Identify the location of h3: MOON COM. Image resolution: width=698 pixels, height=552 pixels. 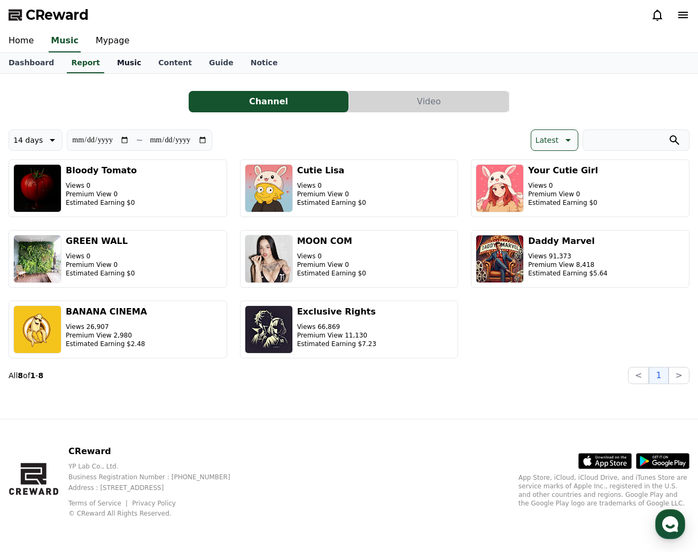
(331, 241).